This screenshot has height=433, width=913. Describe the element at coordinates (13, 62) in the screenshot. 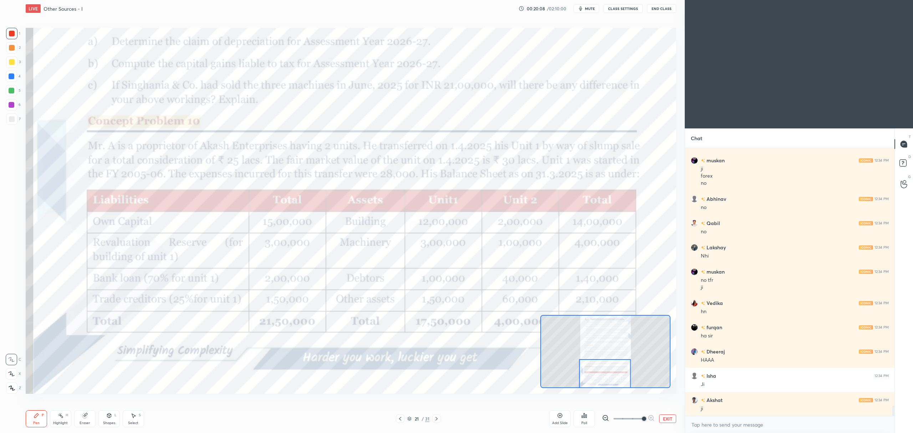

I see `div: 3` at that location.